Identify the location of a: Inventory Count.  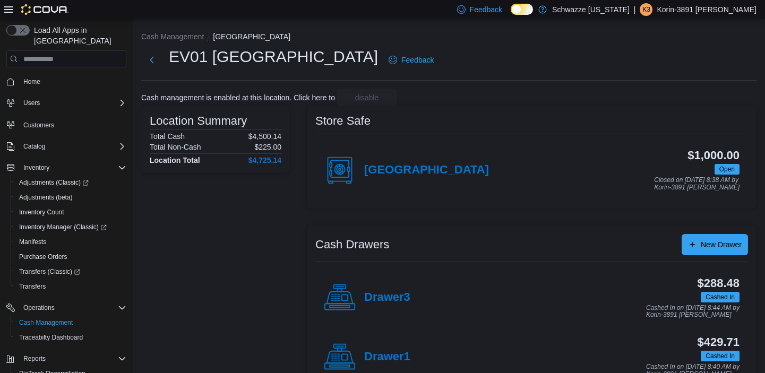
(41, 212).